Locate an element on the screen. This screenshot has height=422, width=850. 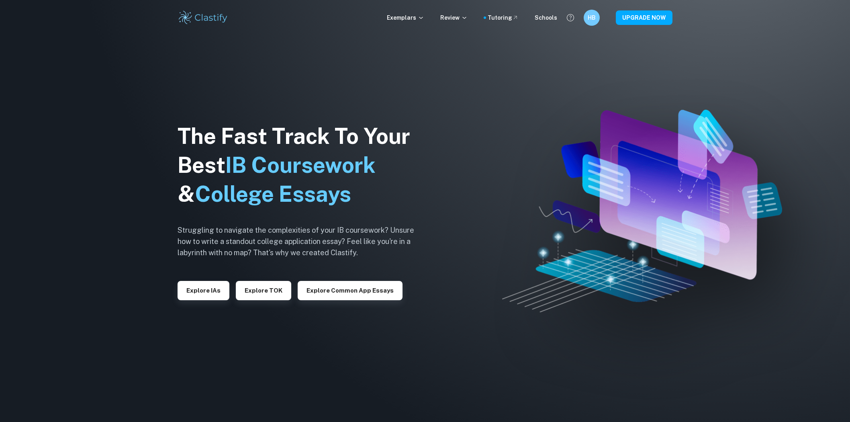
button: UPGRADE NOW is located at coordinates (644, 18).